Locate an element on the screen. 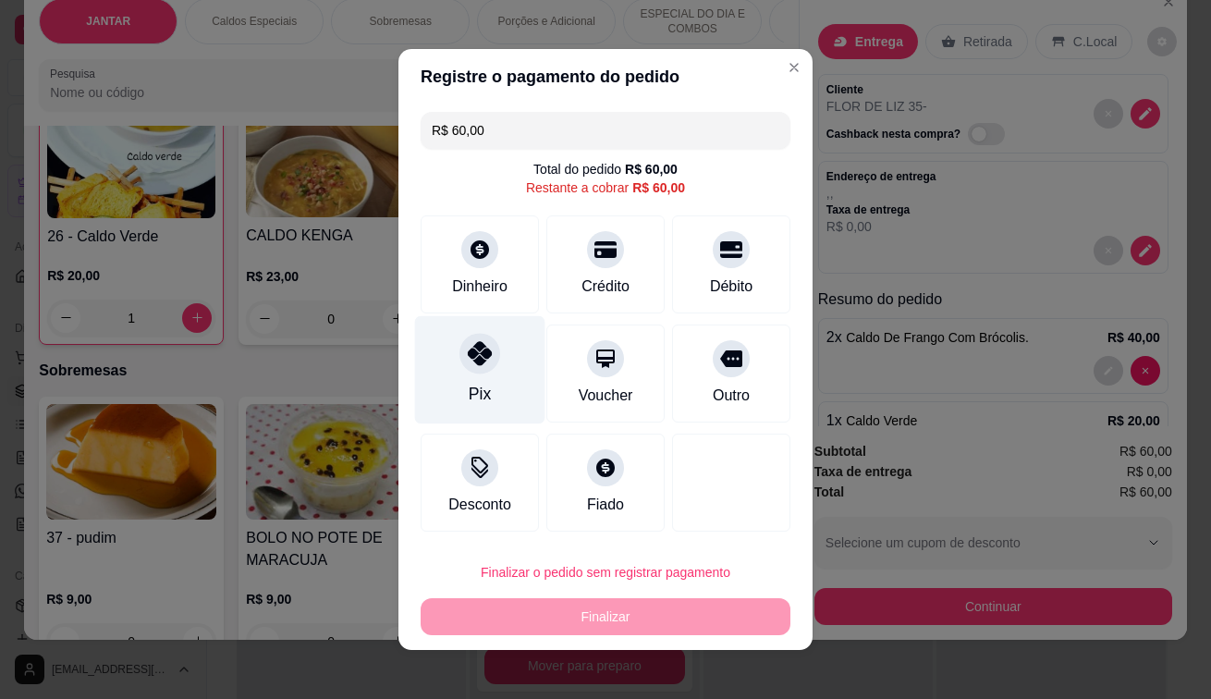 This screenshot has width=1211, height=699. div: Débito is located at coordinates (731, 287).